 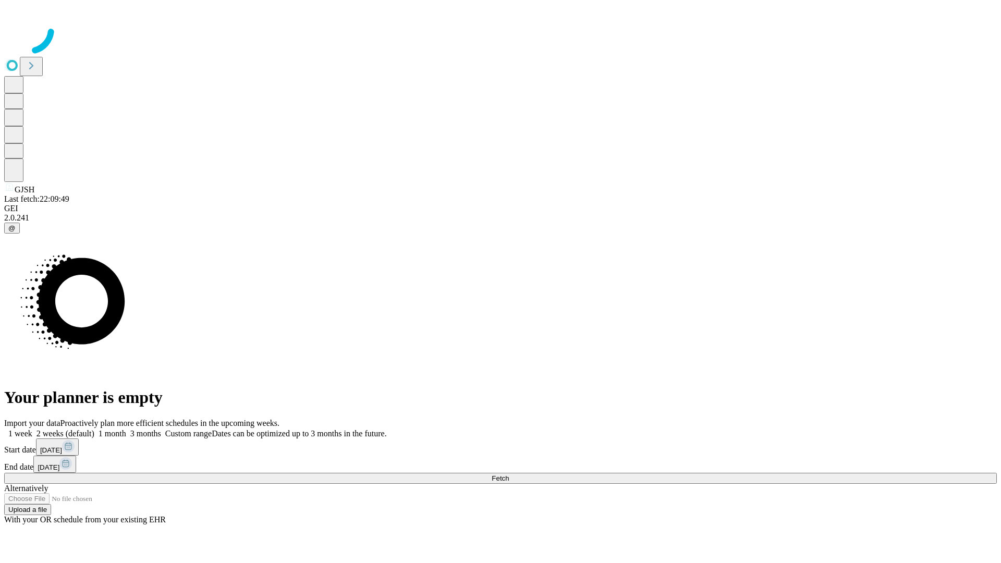 I want to click on span: 1 month, so click(x=112, y=433).